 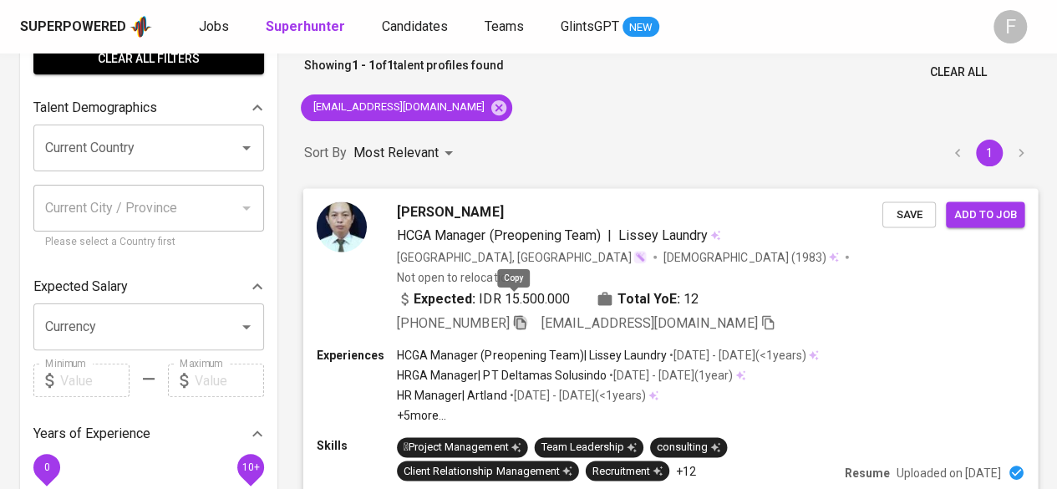 I want to click on span: HCGA Manager (Preopening Team), so click(x=499, y=234).